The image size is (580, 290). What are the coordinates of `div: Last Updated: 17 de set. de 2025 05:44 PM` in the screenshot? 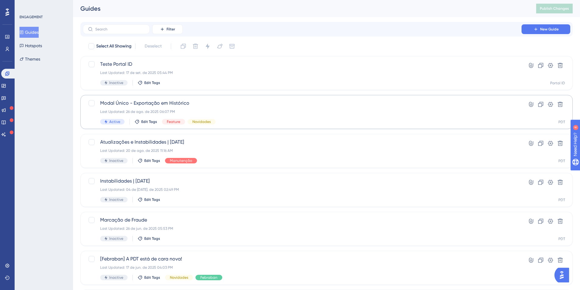 It's located at (302, 73).